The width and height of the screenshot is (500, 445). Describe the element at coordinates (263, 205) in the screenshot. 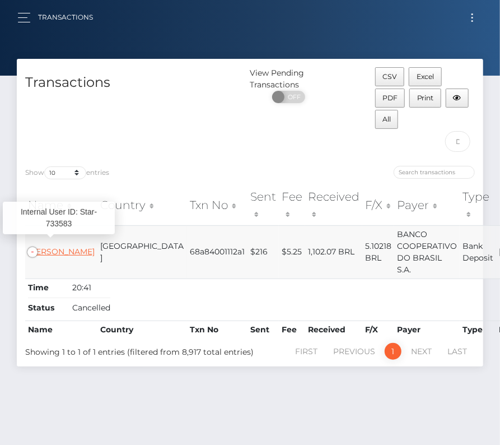

I see `th: Sent: activate to sort column ascending` at that location.